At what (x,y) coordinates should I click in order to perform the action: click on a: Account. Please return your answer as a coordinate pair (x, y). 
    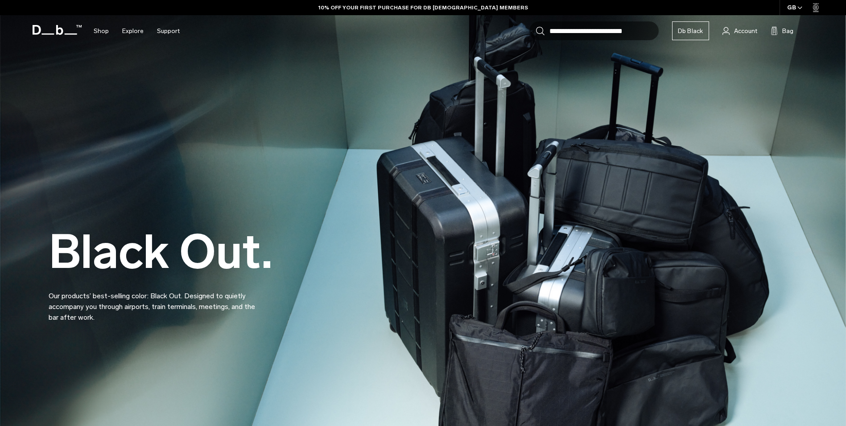
    Looking at the image, I should click on (740, 31).